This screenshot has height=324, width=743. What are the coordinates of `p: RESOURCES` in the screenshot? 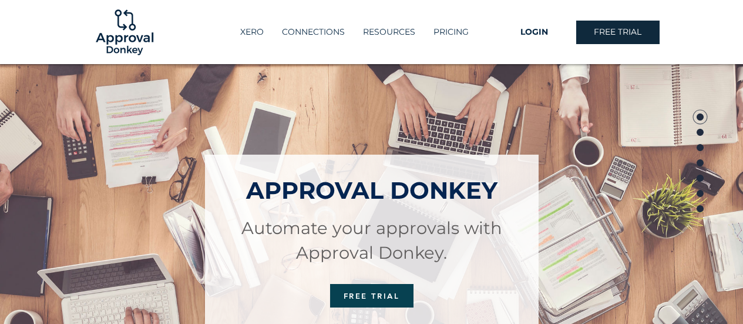 It's located at (389, 32).